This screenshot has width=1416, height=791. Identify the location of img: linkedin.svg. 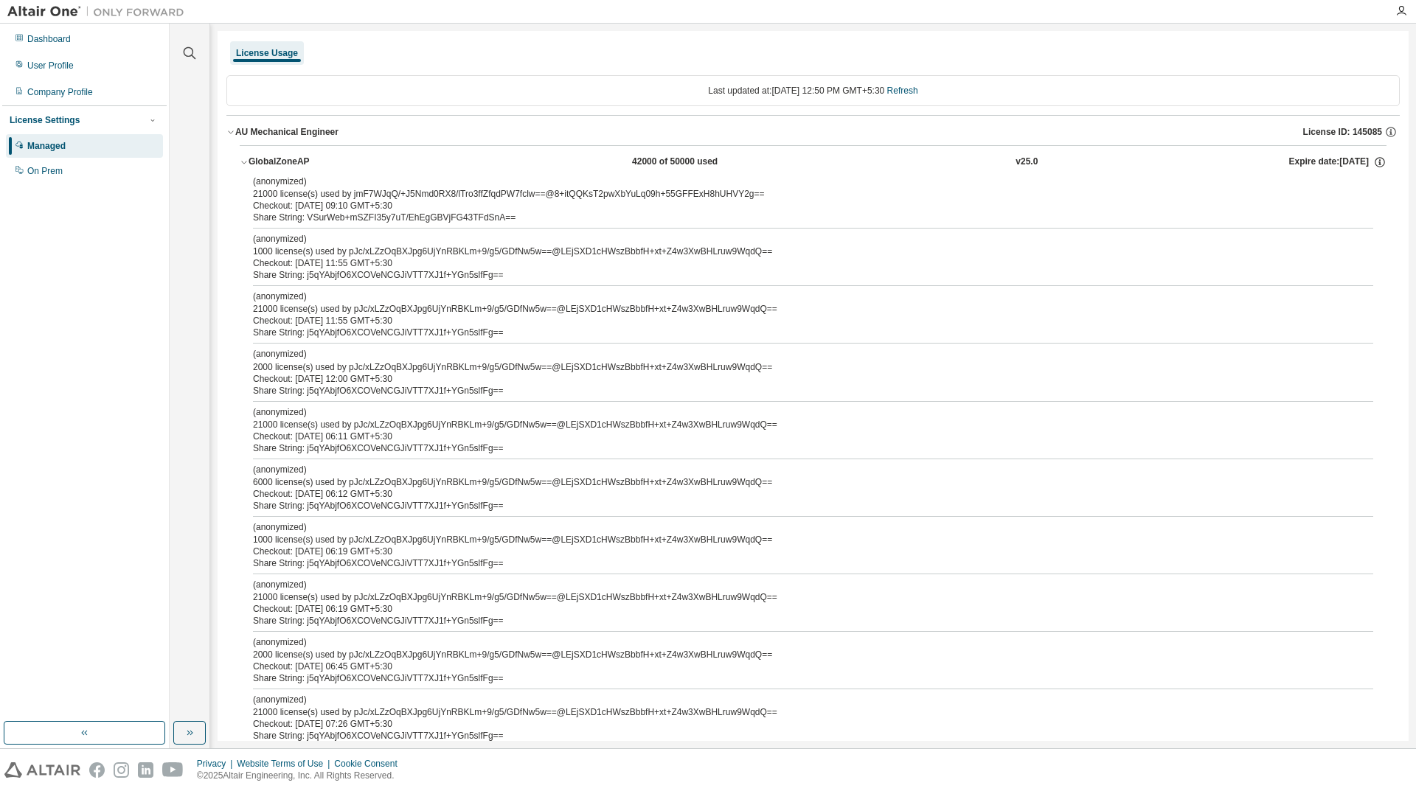
(145, 770).